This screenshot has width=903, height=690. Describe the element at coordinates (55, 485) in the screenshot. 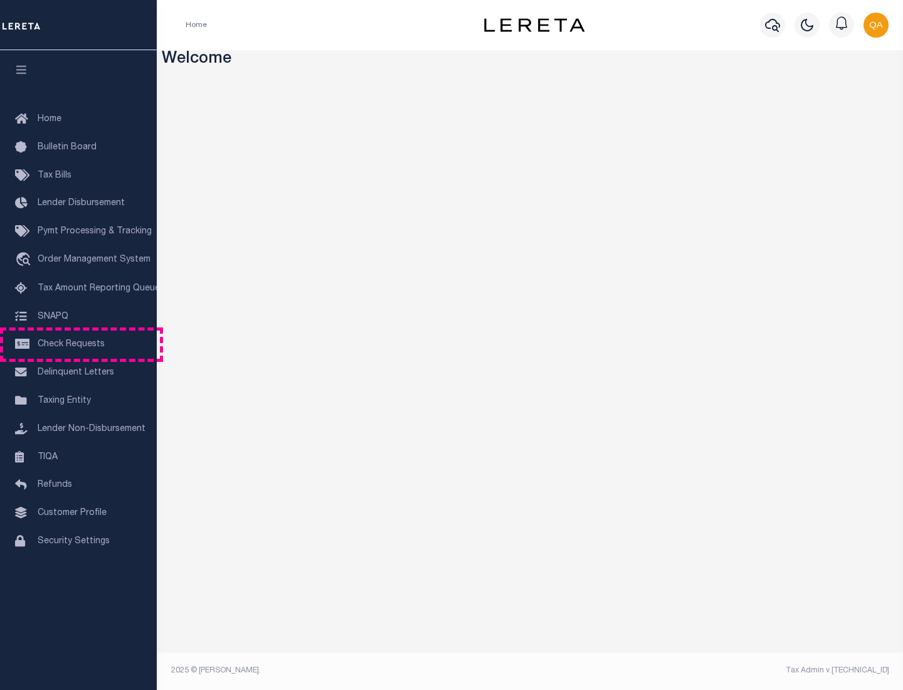

I see `span: Refunds` at that location.